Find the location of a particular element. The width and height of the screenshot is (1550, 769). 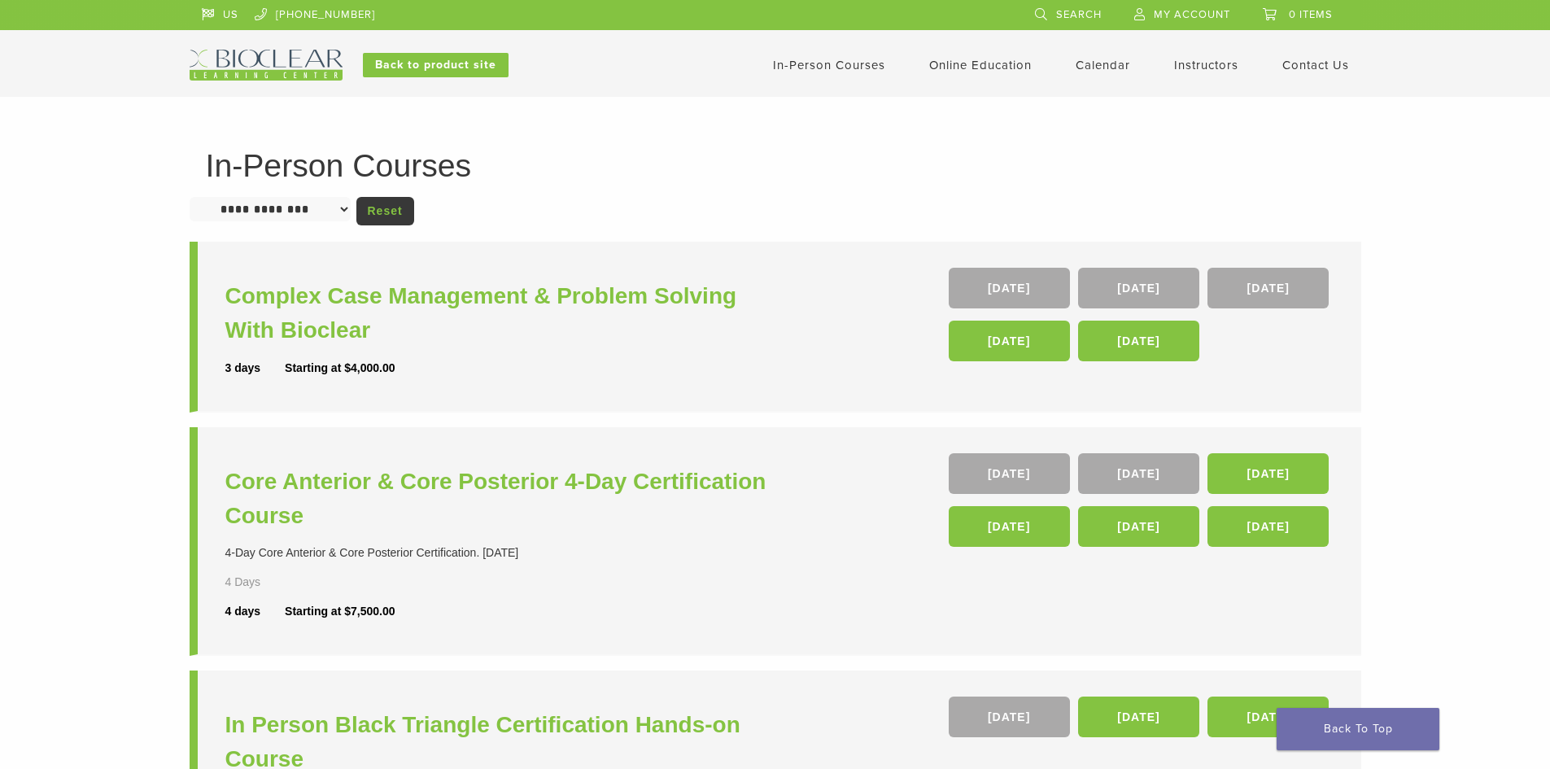

div: Starting at $4,000.00 is located at coordinates (339, 368).